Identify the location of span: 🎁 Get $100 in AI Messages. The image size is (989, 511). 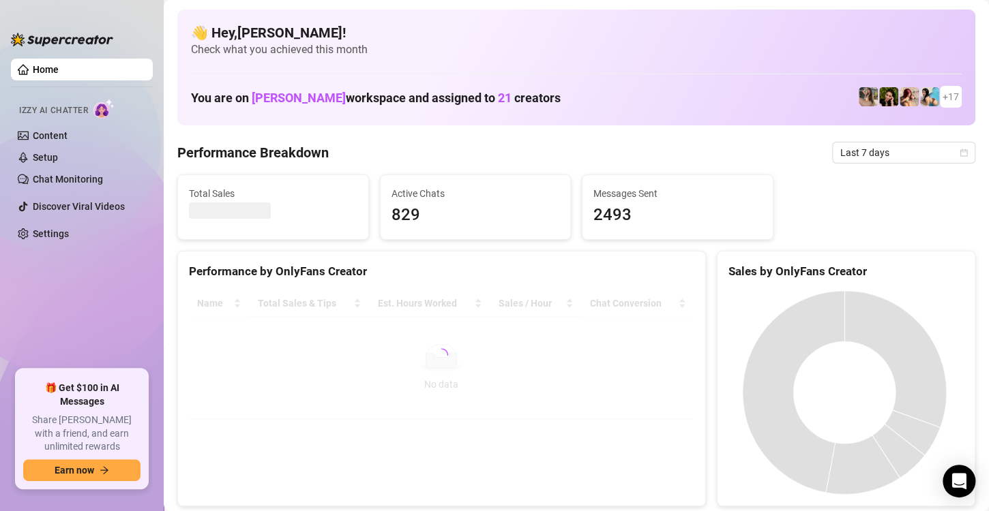
(82, 395).